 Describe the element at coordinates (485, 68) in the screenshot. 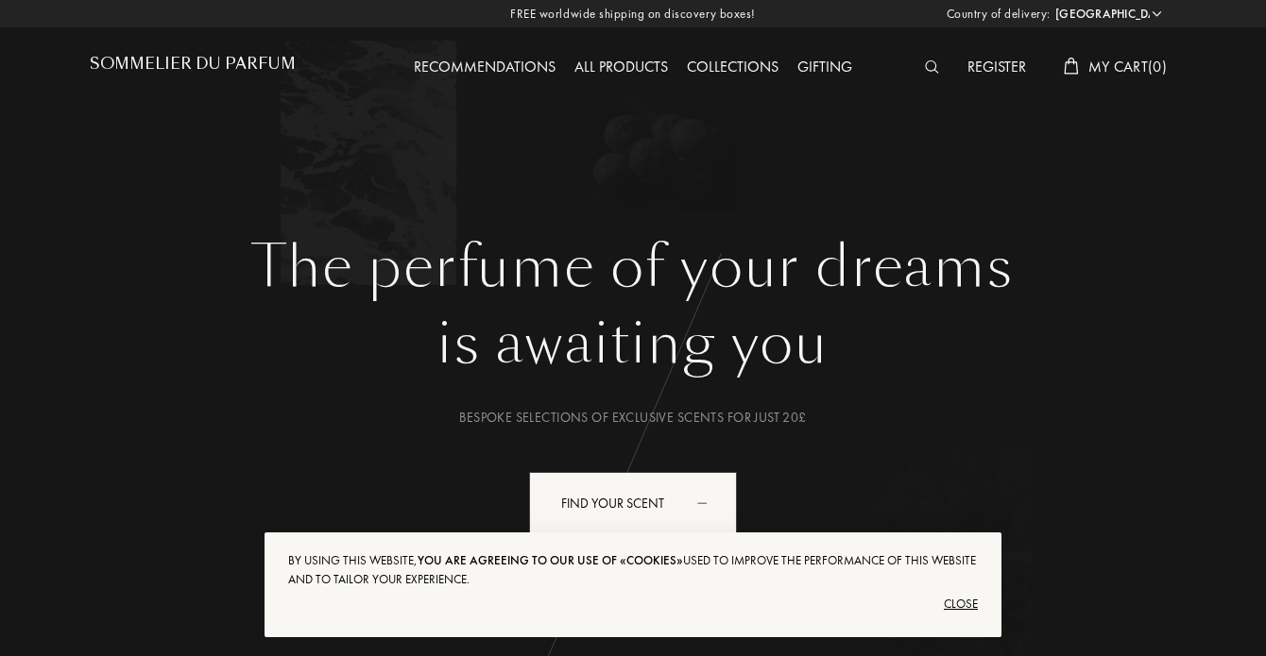

I see `div: Recommendations` at that location.